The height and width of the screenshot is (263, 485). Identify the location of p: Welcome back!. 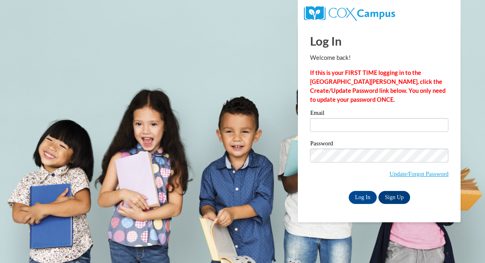
(379, 58).